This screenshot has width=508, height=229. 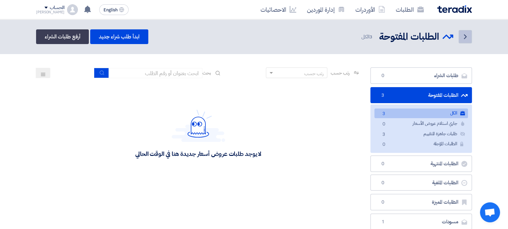 I want to click on button: English, so click(x=114, y=10).